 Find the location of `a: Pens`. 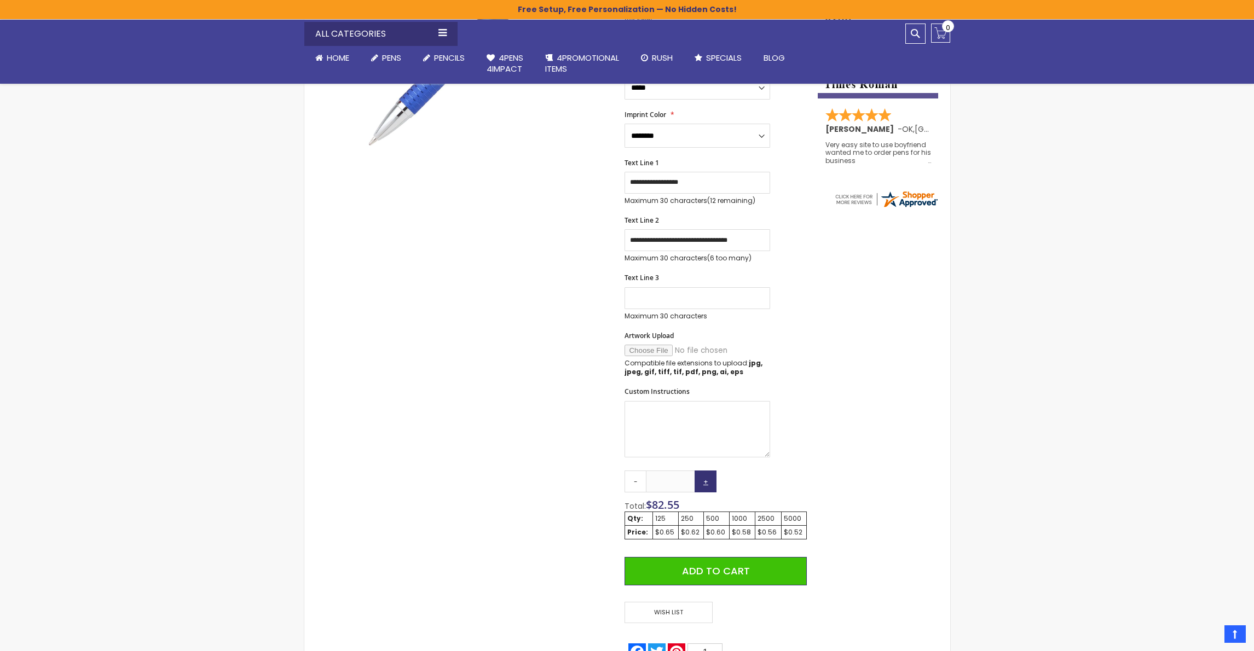

a: Pens is located at coordinates (386, 58).